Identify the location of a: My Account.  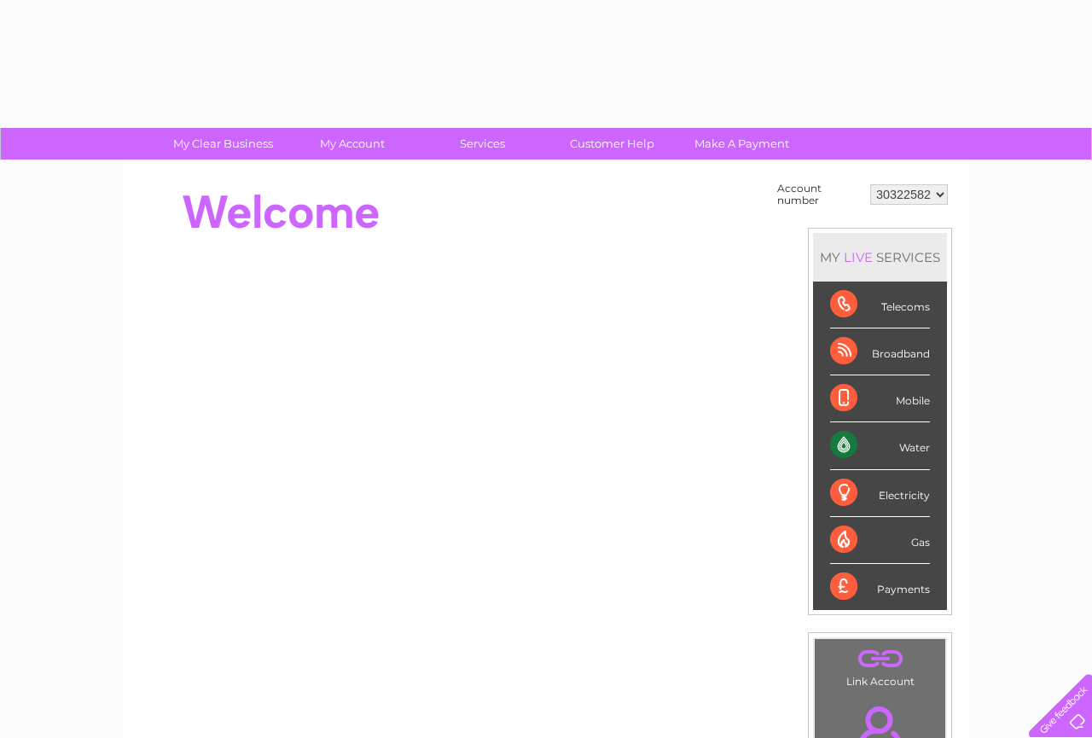
(352, 143).